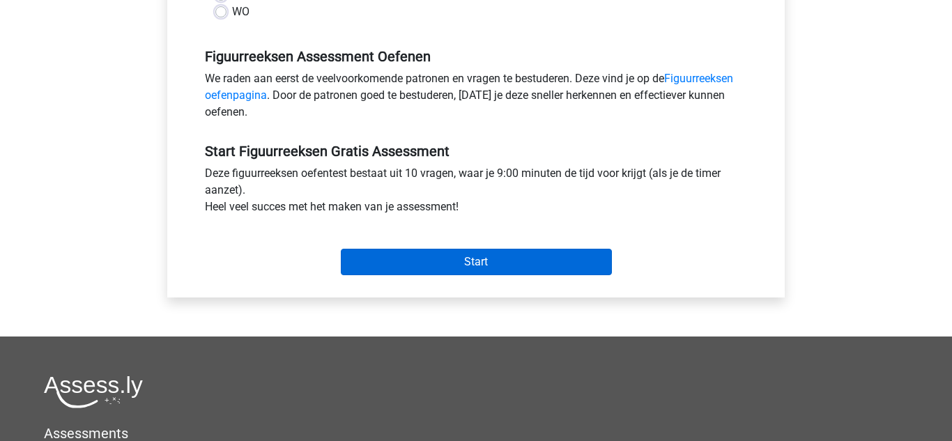 Image resolution: width=952 pixels, height=441 pixels. What do you see at coordinates (476, 151) in the screenshot?
I see `h5: Start Figuurreeksen Gratis Assessment` at bounding box center [476, 151].